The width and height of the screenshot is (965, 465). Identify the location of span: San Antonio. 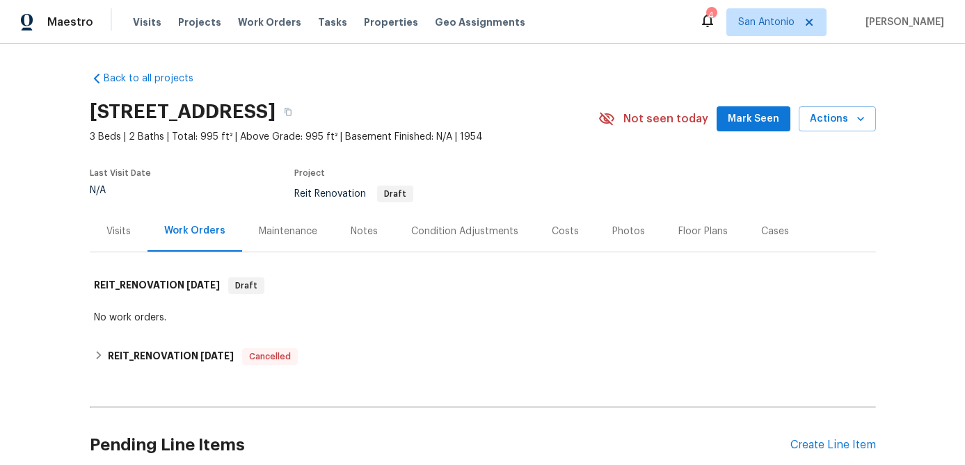
(766, 22).